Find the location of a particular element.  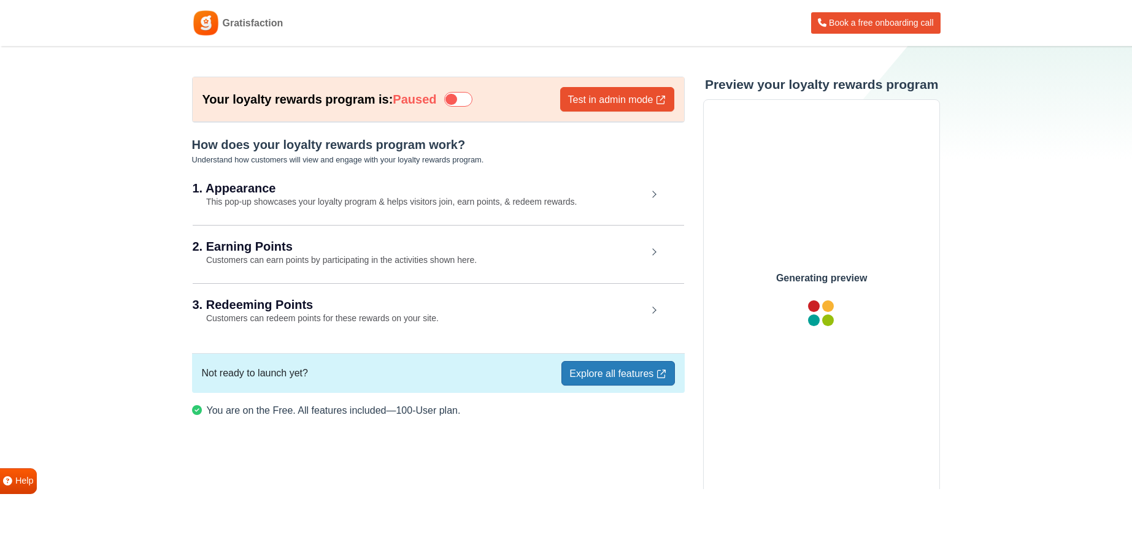

a: Gratisfaction is located at coordinates (237, 23).